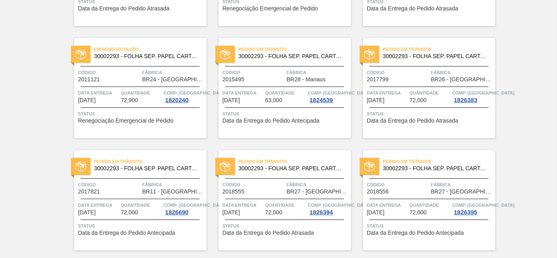 The height and width of the screenshot is (258, 557). Describe the element at coordinates (378, 192) in the screenshot. I see `span: 2018556` at that location.